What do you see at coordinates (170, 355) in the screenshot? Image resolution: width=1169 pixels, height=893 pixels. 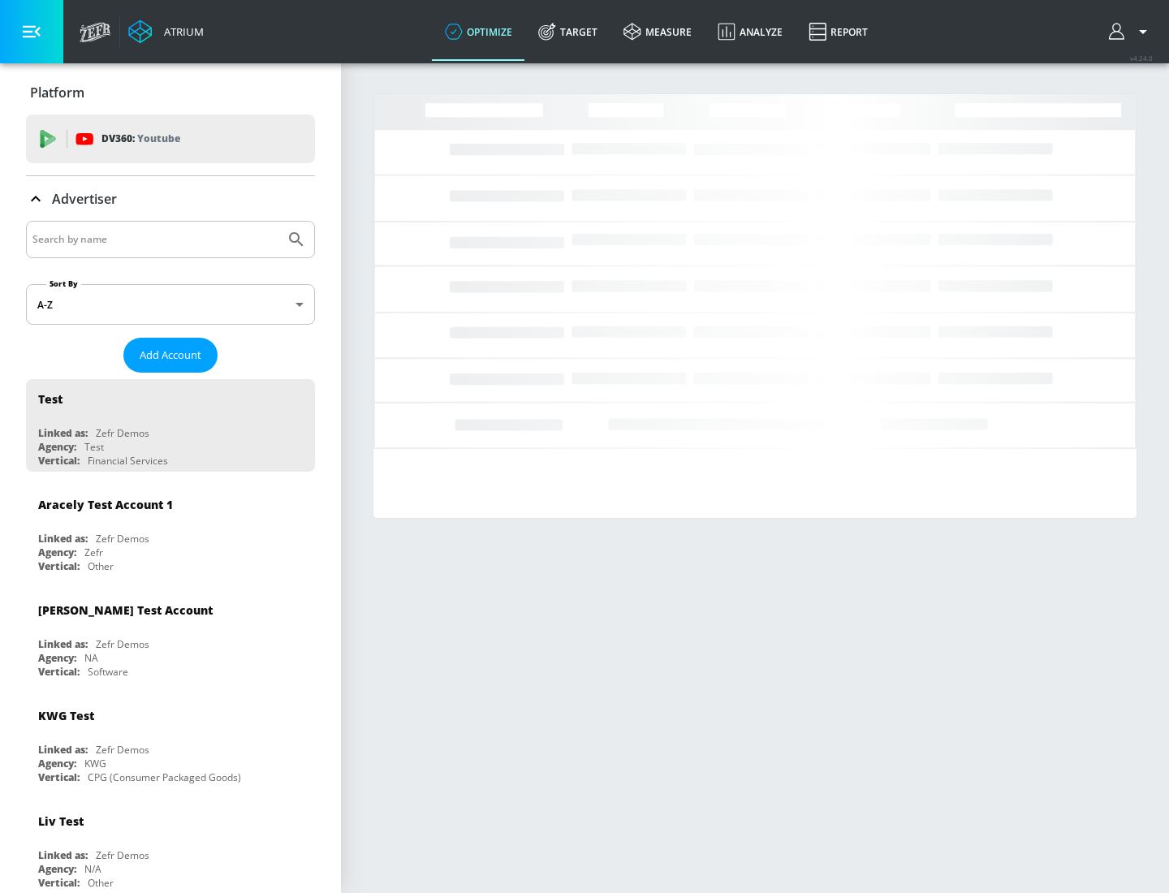 I see `span: Add Account` at bounding box center [170, 355].